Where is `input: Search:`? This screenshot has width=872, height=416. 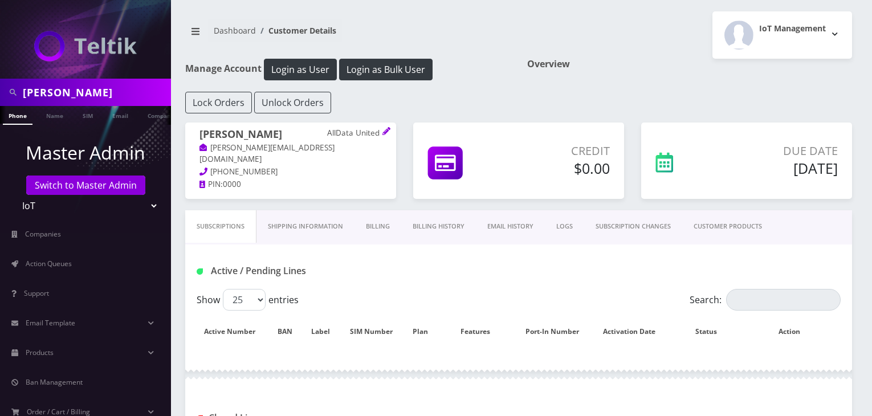 input: Search: is located at coordinates (783, 300).